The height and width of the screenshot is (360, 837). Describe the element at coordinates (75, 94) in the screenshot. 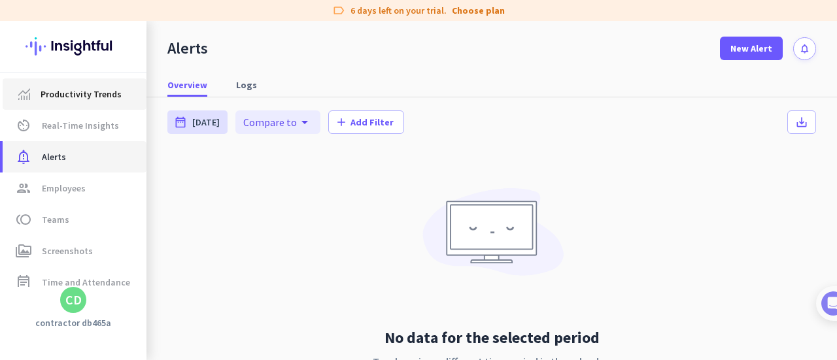

I see `a: menu-itemProductivity Trends` at that location.